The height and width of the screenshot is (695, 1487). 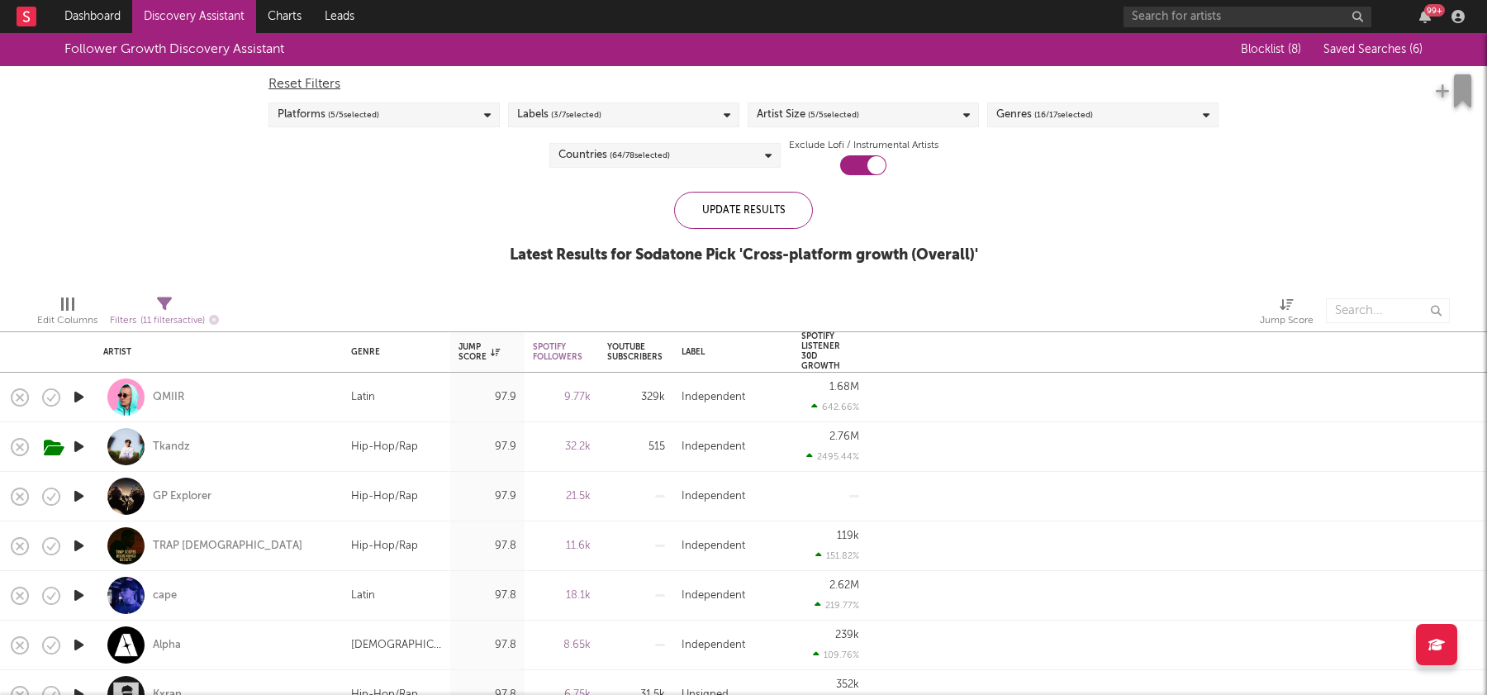 What do you see at coordinates (576, 115) in the screenshot?
I see `span: ( 3 / 7 selected)` at bounding box center [576, 115].